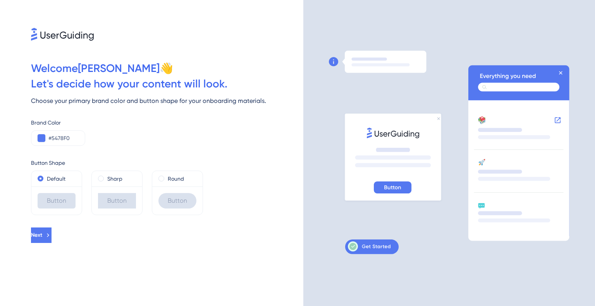 This screenshot has height=306, width=595. Describe the element at coordinates (36, 236) in the screenshot. I see `span: Next` at that location.